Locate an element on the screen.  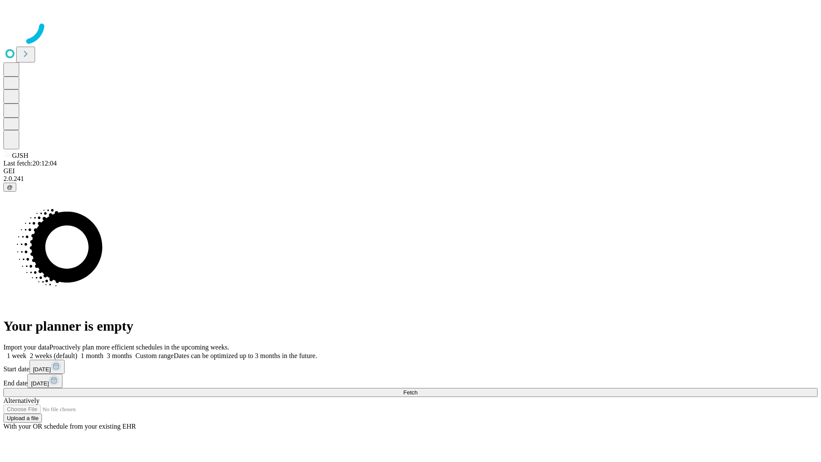
span: 3 months is located at coordinates (119, 355).